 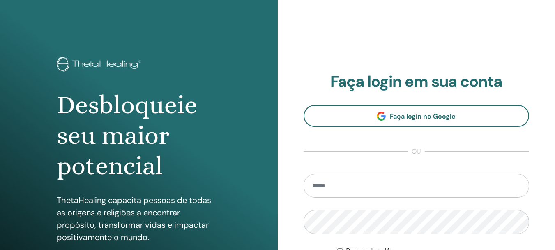 What do you see at coordinates (416, 151) in the screenshot?
I see `span: ou` at bounding box center [416, 151].